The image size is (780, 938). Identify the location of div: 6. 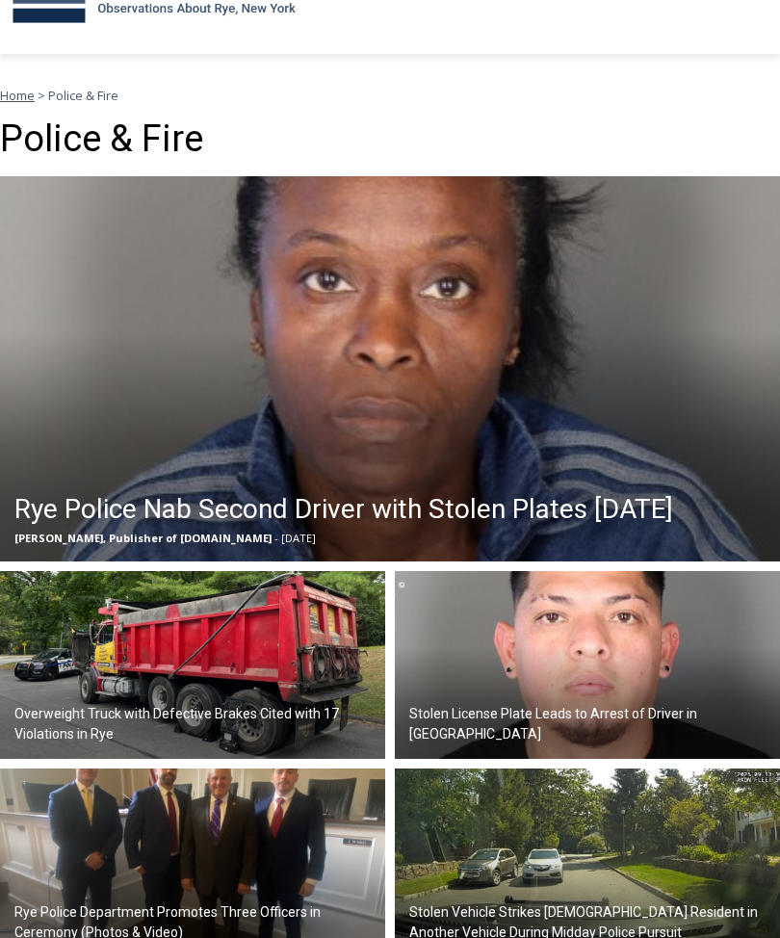
(229, 172).